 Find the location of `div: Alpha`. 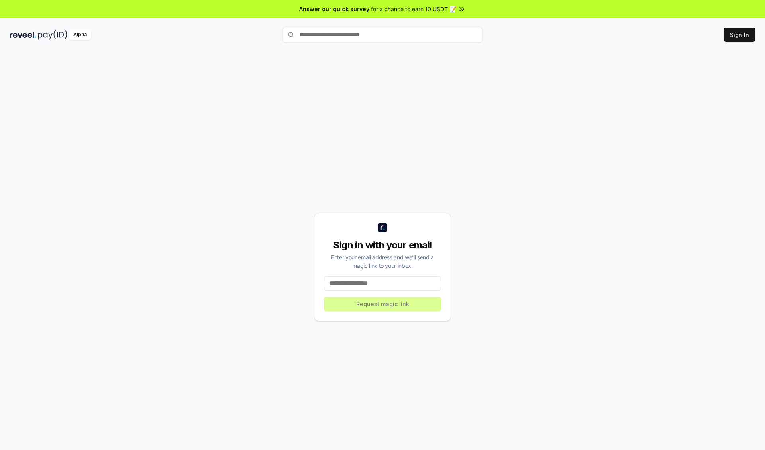

div: Alpha is located at coordinates (80, 35).